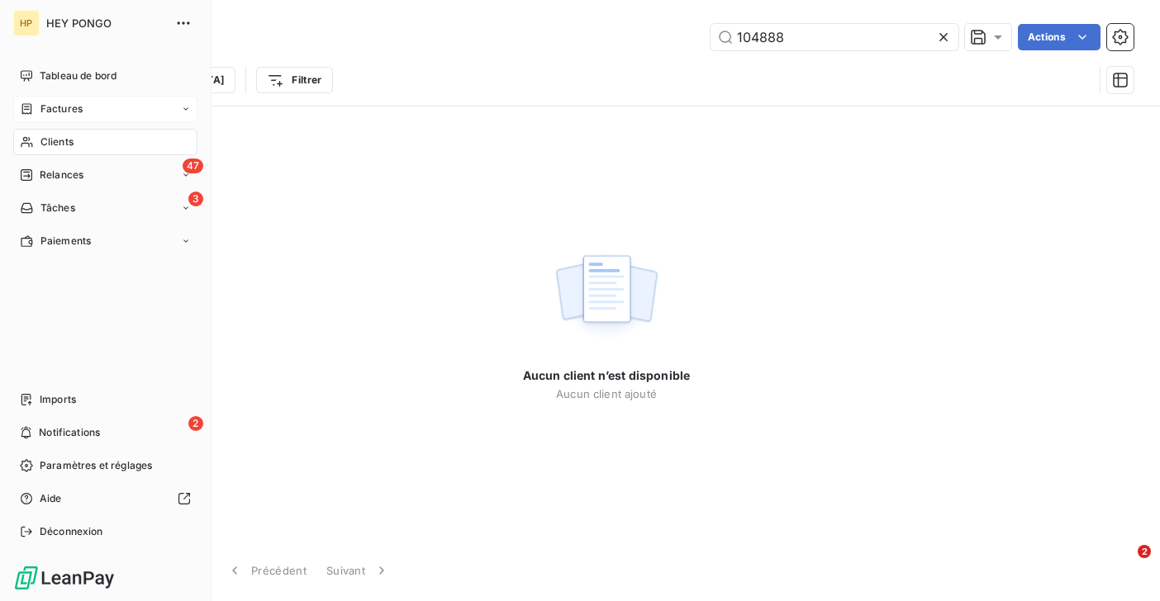 This screenshot has height=601, width=1160. What do you see at coordinates (26, 23) in the screenshot?
I see `div: HP` at bounding box center [26, 23].